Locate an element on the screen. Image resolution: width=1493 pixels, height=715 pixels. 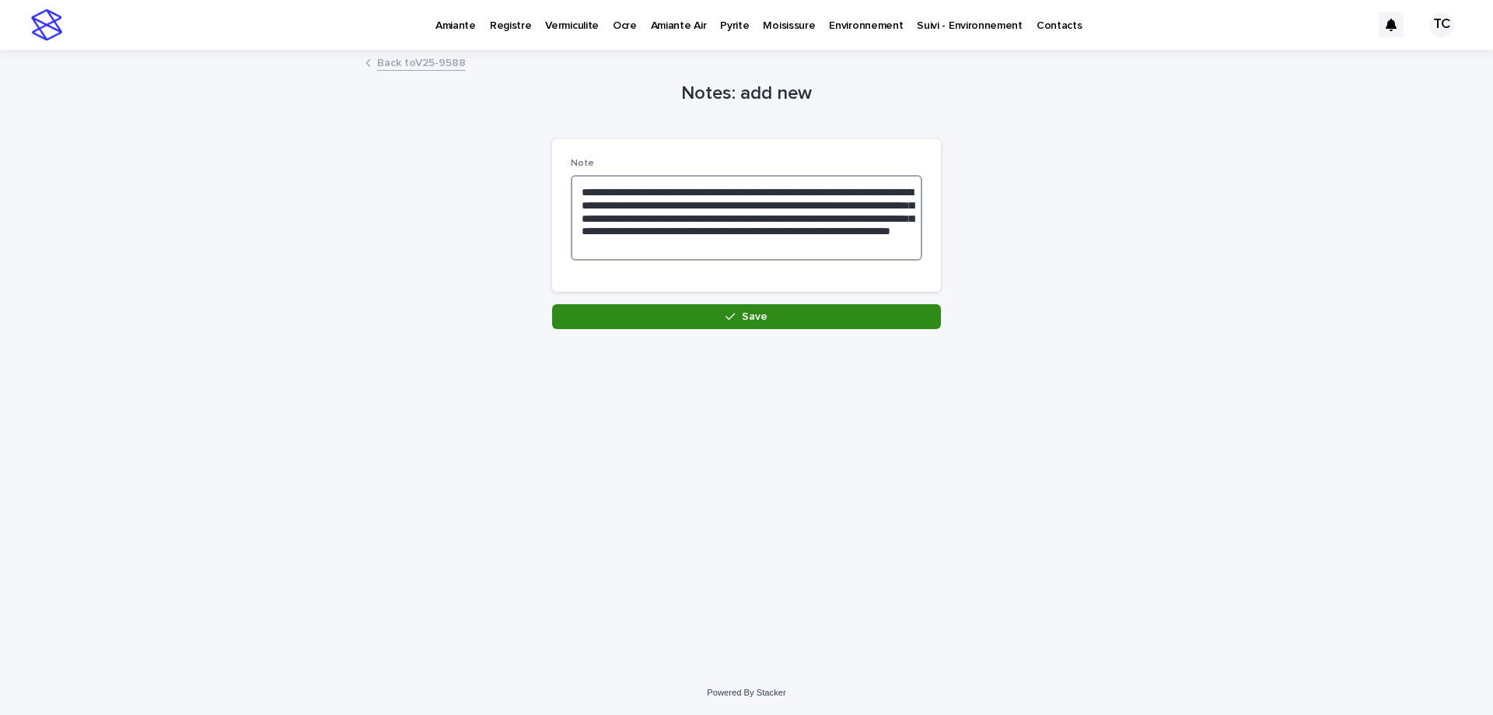
span: Note is located at coordinates (582, 163).